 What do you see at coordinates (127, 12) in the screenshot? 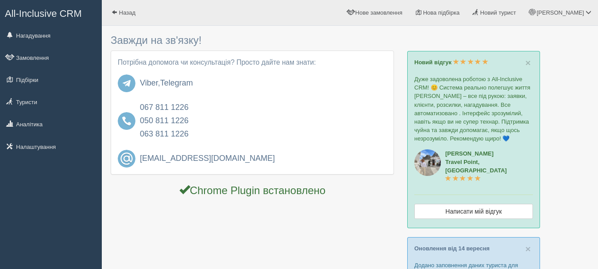
I see `span: Назад` at bounding box center [127, 12].